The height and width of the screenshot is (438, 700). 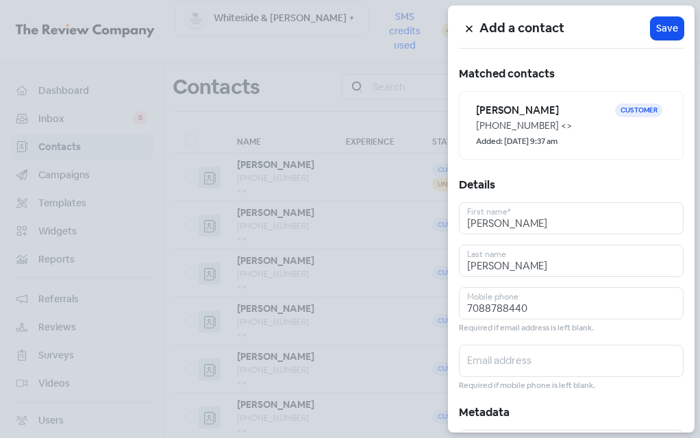 What do you see at coordinates (571, 303) in the screenshot?
I see `input: Mobile phone` at bounding box center [571, 303].